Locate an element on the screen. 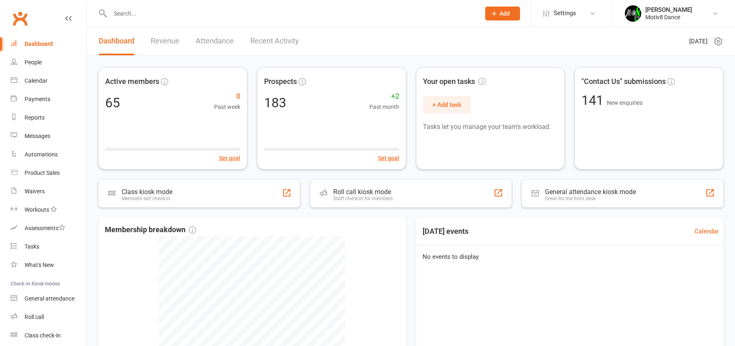 Image resolution: width=735 pixels, height=346 pixels. input: Search... is located at coordinates (291, 14).